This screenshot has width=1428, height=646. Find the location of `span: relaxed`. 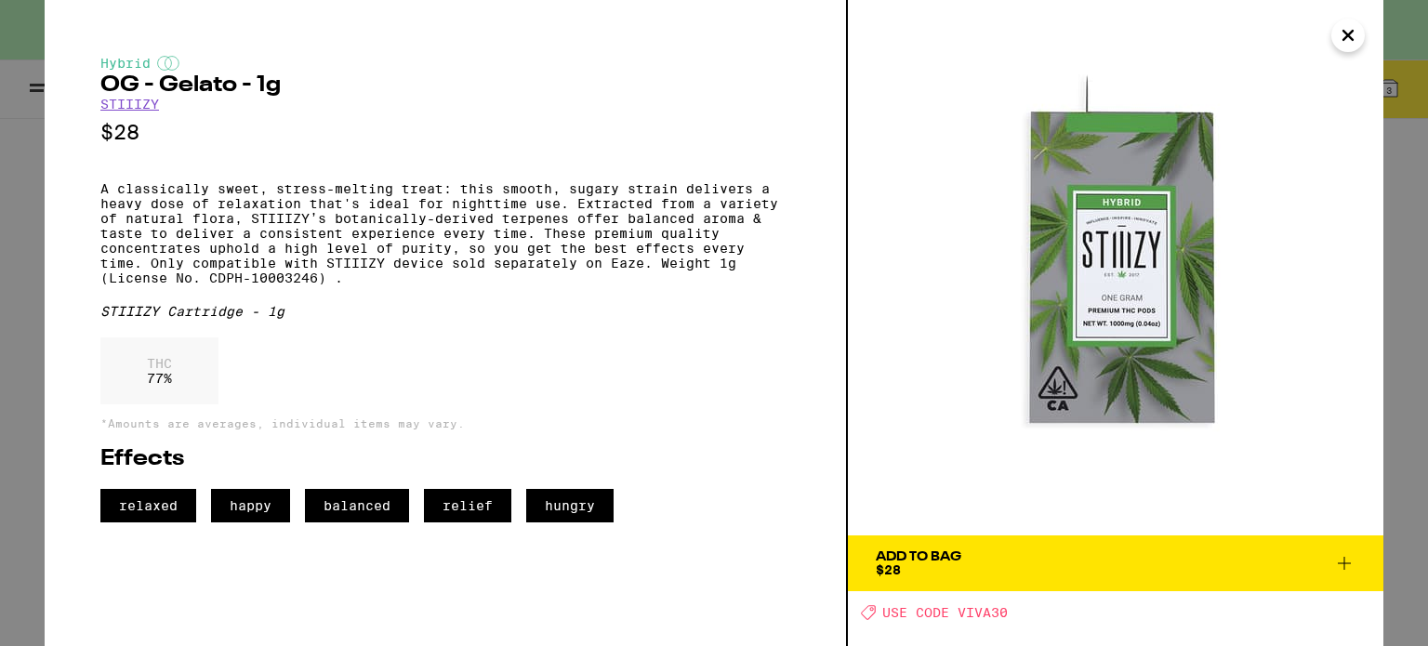

span: relaxed is located at coordinates (148, 506).